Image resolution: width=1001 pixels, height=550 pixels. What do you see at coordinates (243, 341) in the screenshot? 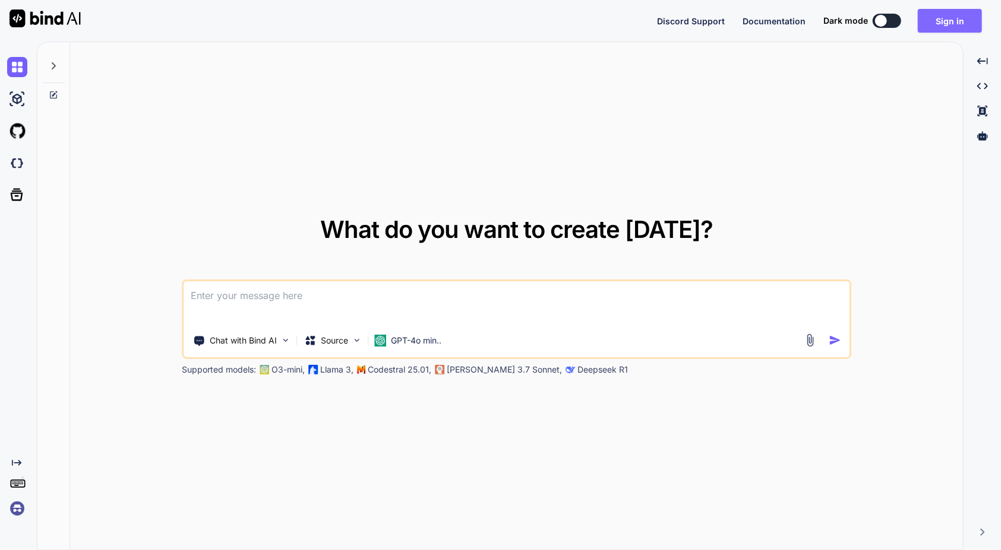
I see `p: Chat with Bind AI` at bounding box center [243, 341].